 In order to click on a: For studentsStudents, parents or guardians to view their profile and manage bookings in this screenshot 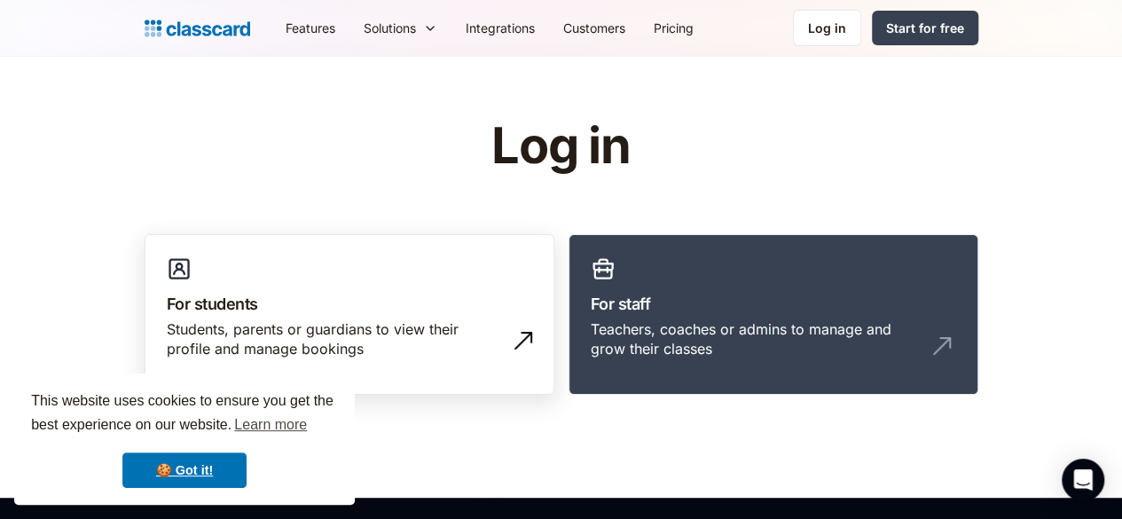, I will do `click(350, 315)`.